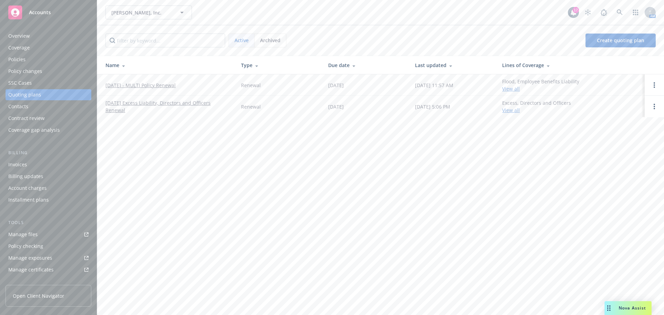 Image resolution: width=664 pixels, height=315 pixels. I want to click on div: Billing updates, so click(26, 176).